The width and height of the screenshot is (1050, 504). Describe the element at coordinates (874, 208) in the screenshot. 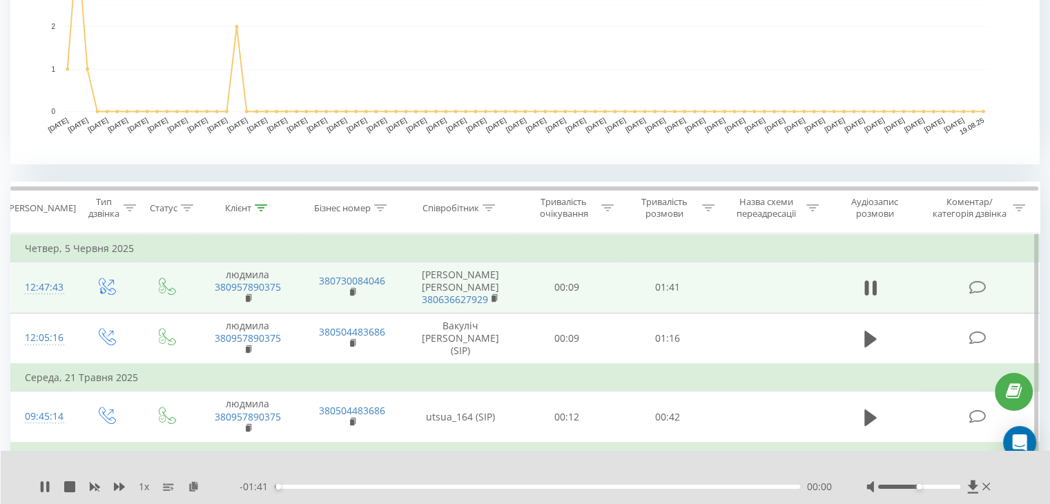

I see `div: Аудіозапис розмови` at that location.